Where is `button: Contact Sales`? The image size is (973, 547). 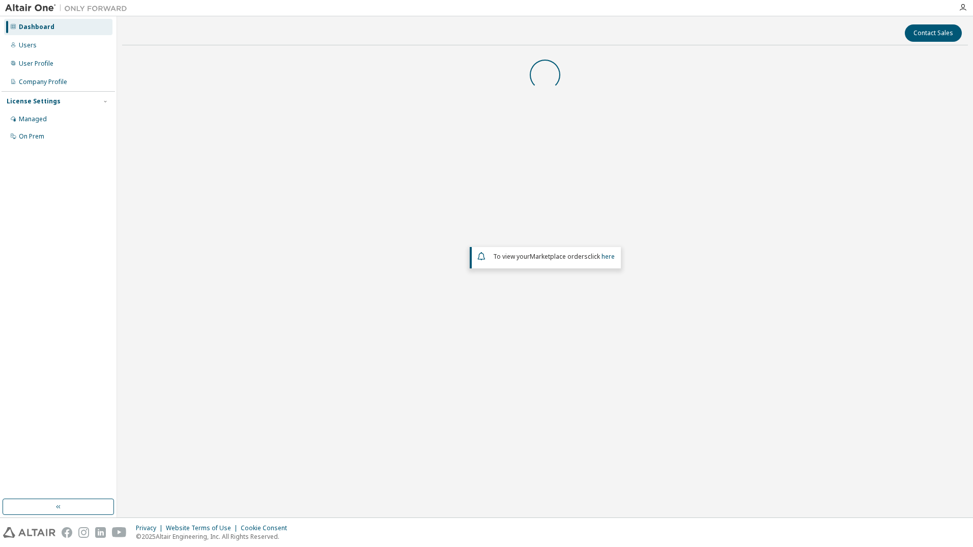
button: Contact Sales is located at coordinates (933, 33).